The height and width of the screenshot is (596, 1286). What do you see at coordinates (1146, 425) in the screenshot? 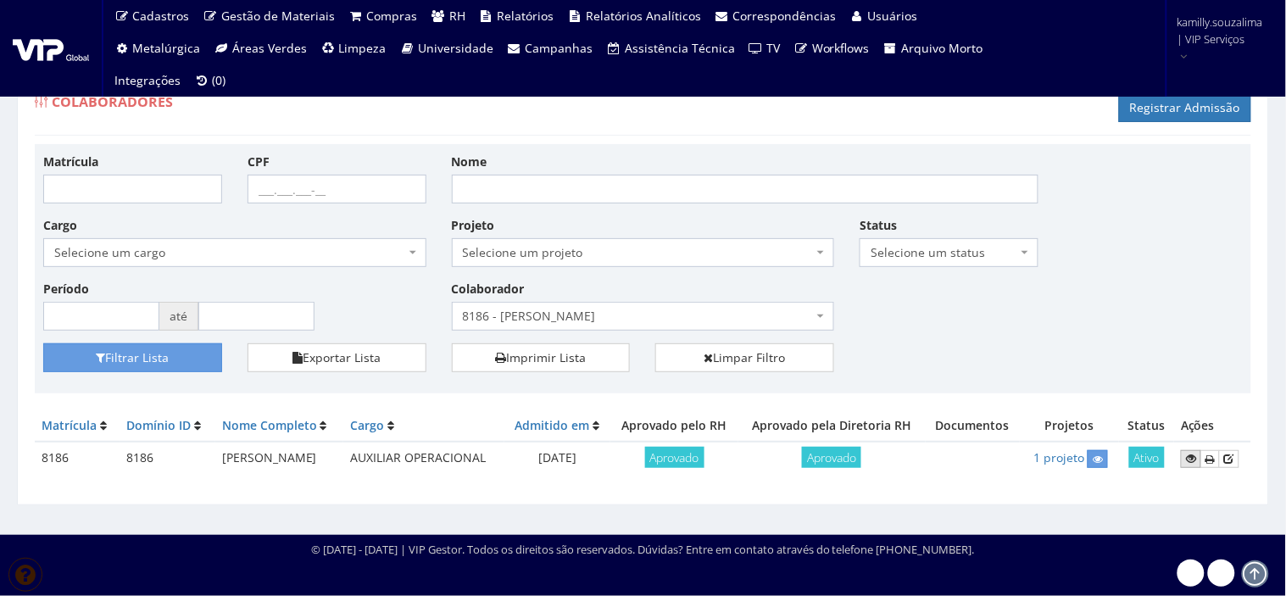
I see `th: Status` at bounding box center [1146, 425].